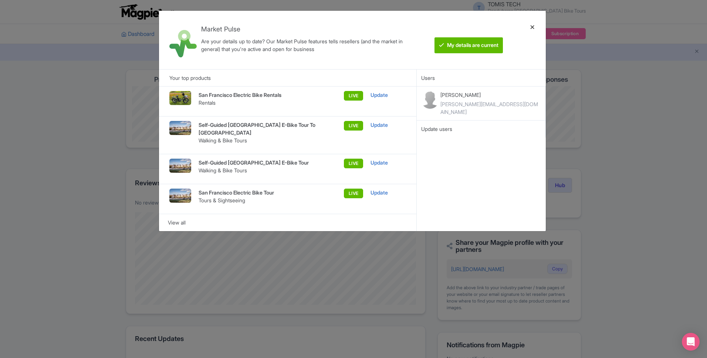 The height and width of the screenshot is (358, 707). Describe the element at coordinates (259, 192) in the screenshot. I see `p: San Francisco Electric Bike Tour` at that location.